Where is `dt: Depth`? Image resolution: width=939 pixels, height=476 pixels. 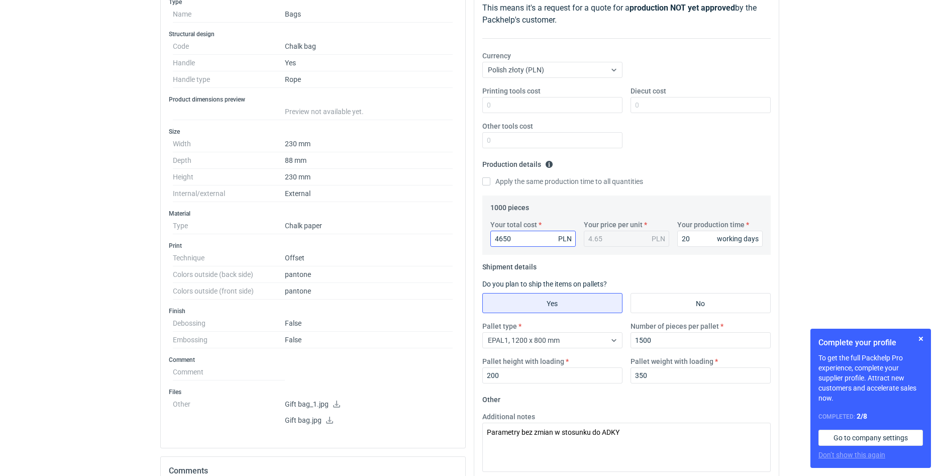 dt: Depth is located at coordinates (229, 160).